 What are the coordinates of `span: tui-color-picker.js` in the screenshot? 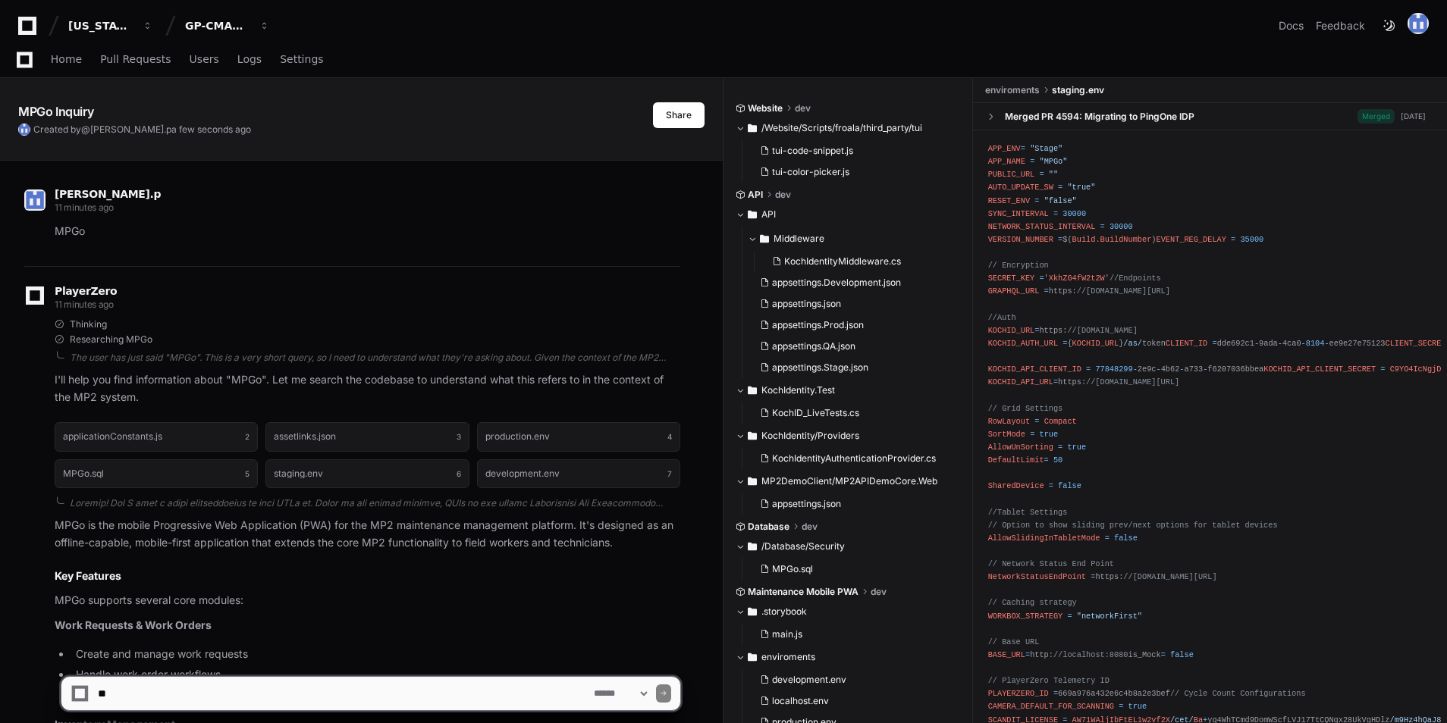 It's located at (810, 172).